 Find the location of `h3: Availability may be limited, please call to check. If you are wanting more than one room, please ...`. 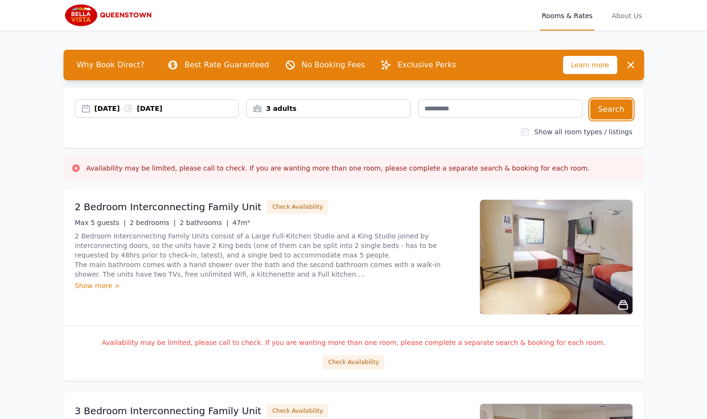

h3: Availability may be limited, please call to check. If you are wanting more than one room, please ... is located at coordinates (338, 168).